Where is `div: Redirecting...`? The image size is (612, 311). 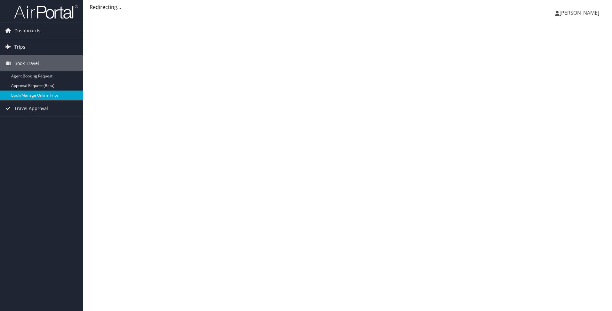 div: Redirecting... is located at coordinates (348, 7).